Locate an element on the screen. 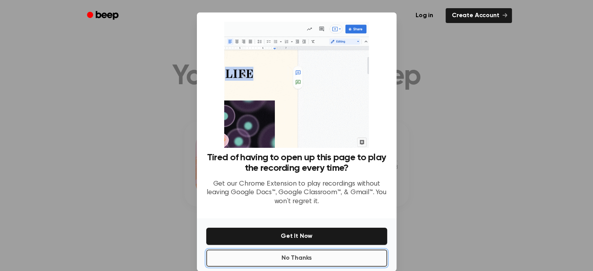 The image size is (593, 271). a: Log in is located at coordinates (425, 16).